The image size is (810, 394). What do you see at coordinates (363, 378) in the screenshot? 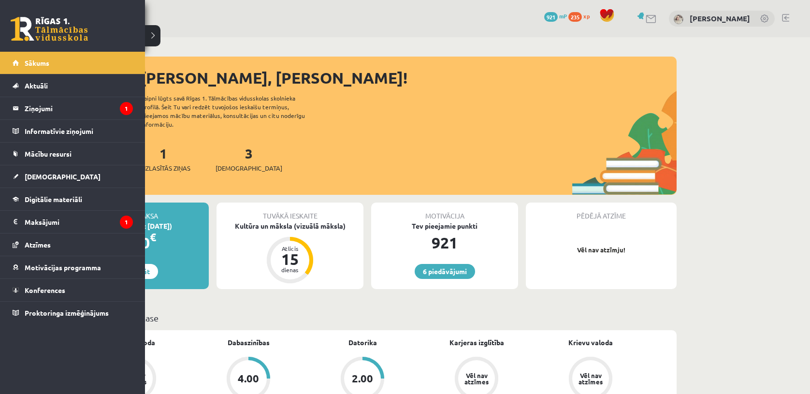
I see `div: 2.00` at bounding box center [363, 378].